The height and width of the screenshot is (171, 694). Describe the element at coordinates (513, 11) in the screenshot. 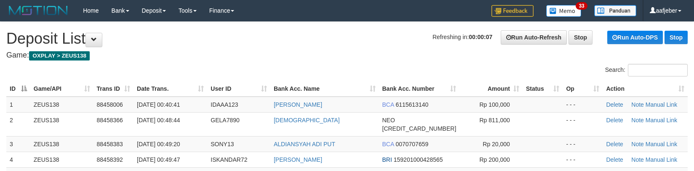

I see `img: Feedback.jpg` at that location.